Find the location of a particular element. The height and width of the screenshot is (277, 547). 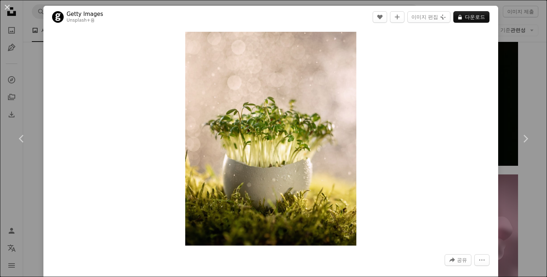

a: Getty Images의 프로필로 이동 is located at coordinates (58, 17).